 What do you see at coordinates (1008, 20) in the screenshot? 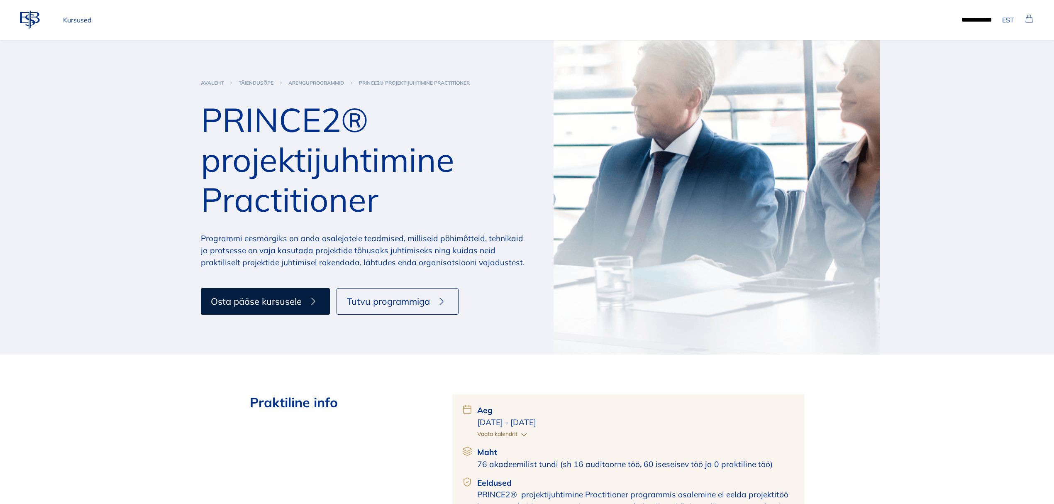
I see `button: EST` at bounding box center [1008, 20].